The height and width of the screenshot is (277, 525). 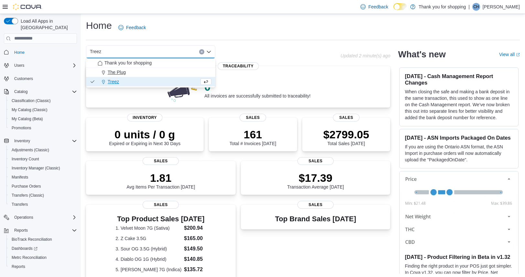 I want to click on span: Dark Mode, so click(x=394, y=10).